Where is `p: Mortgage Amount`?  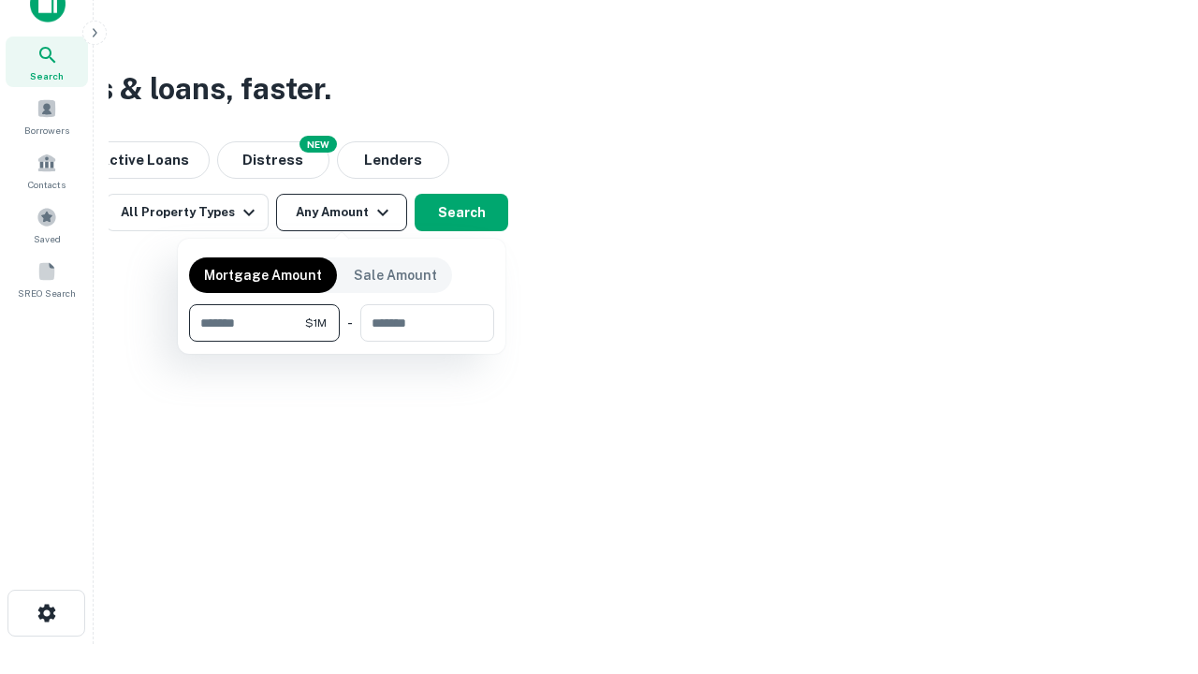 p: Mortgage Amount is located at coordinates (263, 275).